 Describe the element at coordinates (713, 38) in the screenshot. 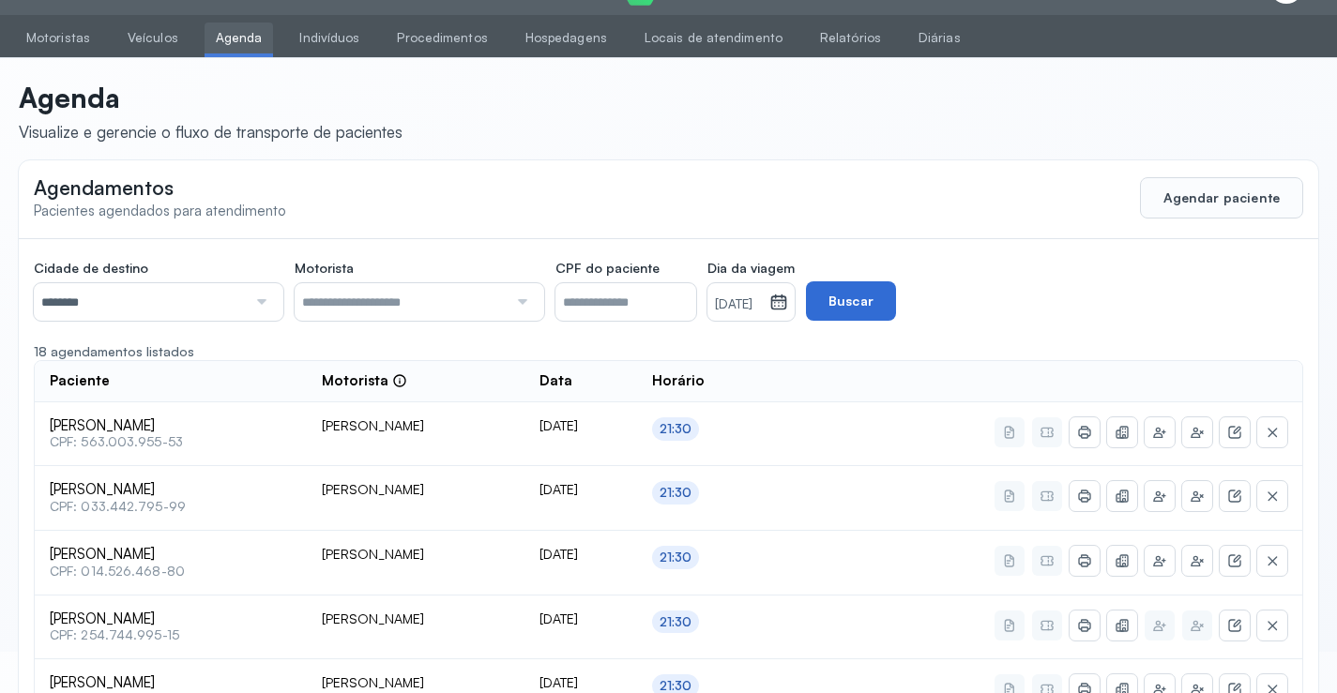

I see `a: Locais de atendimento` at that location.